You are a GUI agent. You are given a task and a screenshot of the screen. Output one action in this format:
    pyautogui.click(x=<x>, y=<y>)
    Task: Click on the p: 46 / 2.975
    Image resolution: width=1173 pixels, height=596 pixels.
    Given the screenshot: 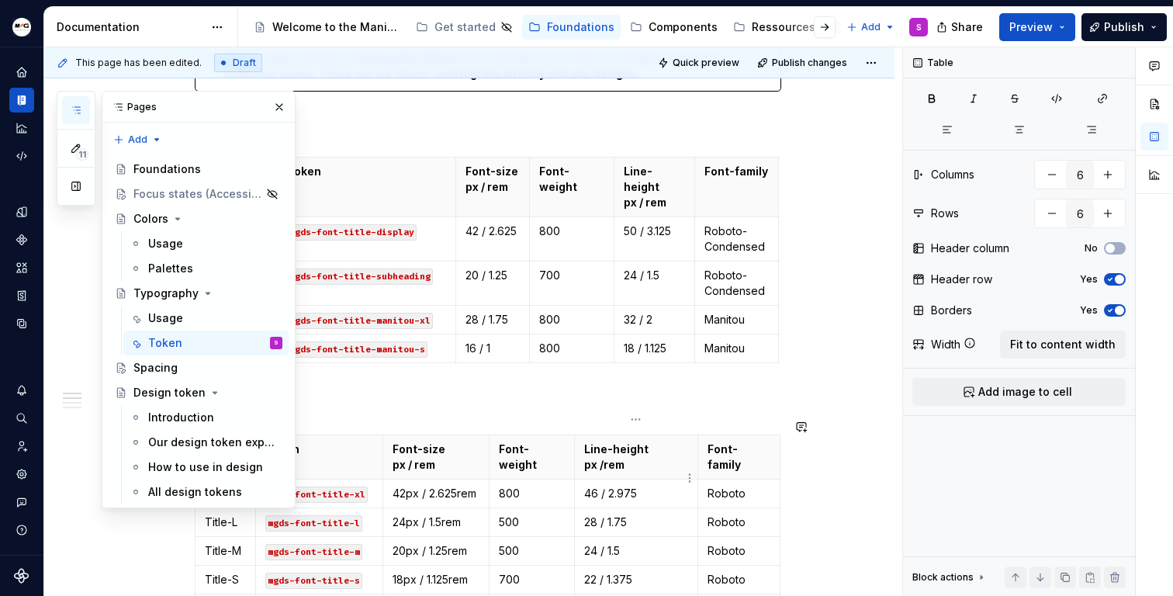 What is the action you would take?
    pyautogui.click(x=636, y=494)
    